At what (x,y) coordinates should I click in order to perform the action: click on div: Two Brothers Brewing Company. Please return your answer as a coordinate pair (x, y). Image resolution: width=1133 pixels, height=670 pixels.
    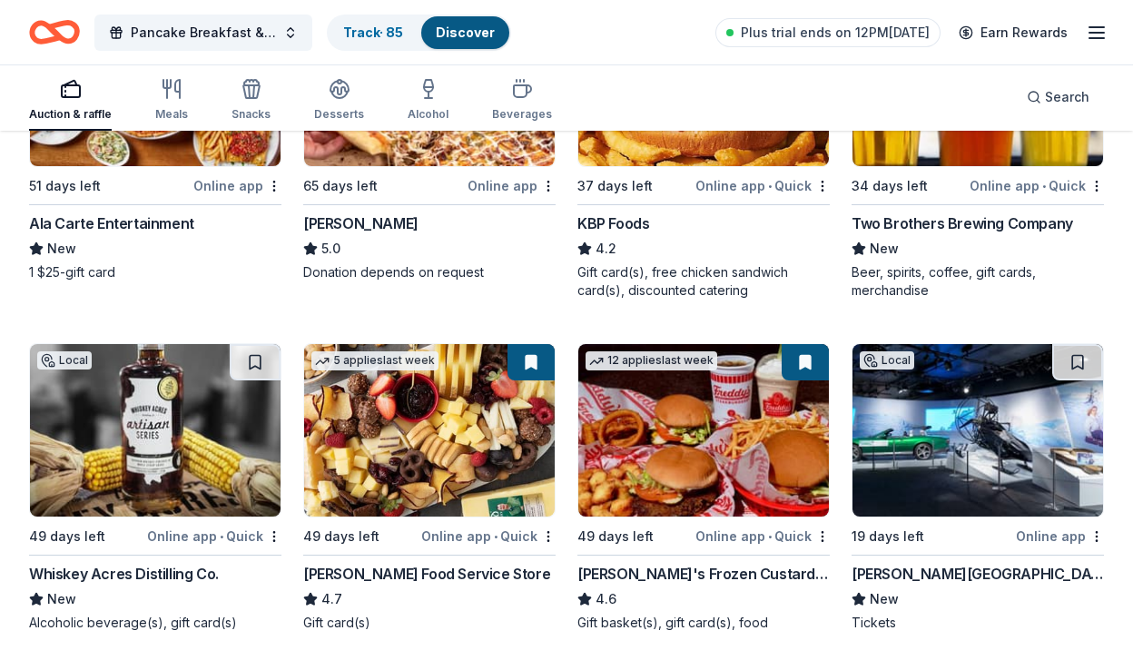
    Looking at the image, I should click on (962, 223).